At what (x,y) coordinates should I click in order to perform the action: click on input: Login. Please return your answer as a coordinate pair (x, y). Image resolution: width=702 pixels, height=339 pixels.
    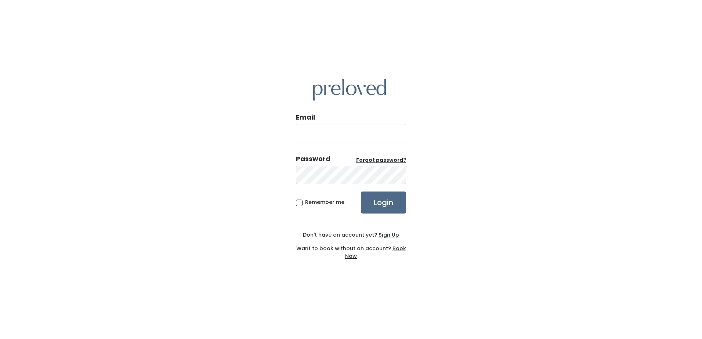
    Looking at the image, I should click on (383, 203).